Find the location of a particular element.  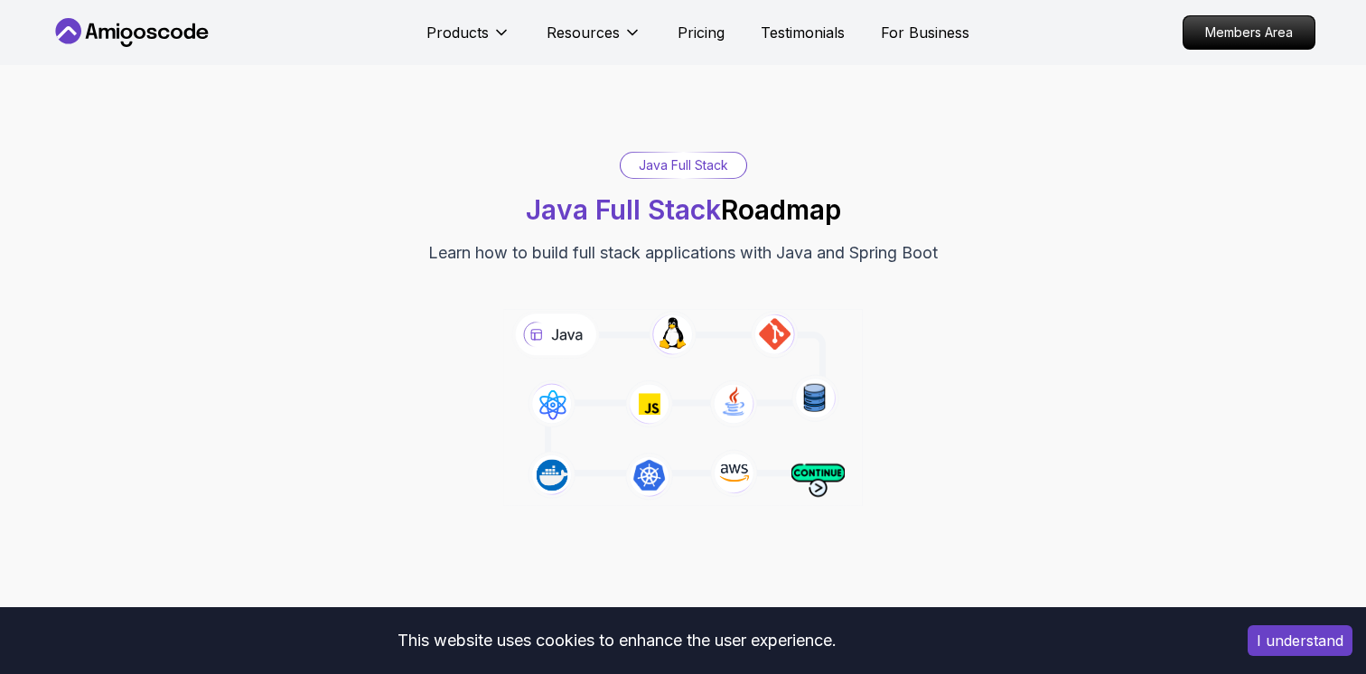

a: Testimonials is located at coordinates (802, 33).